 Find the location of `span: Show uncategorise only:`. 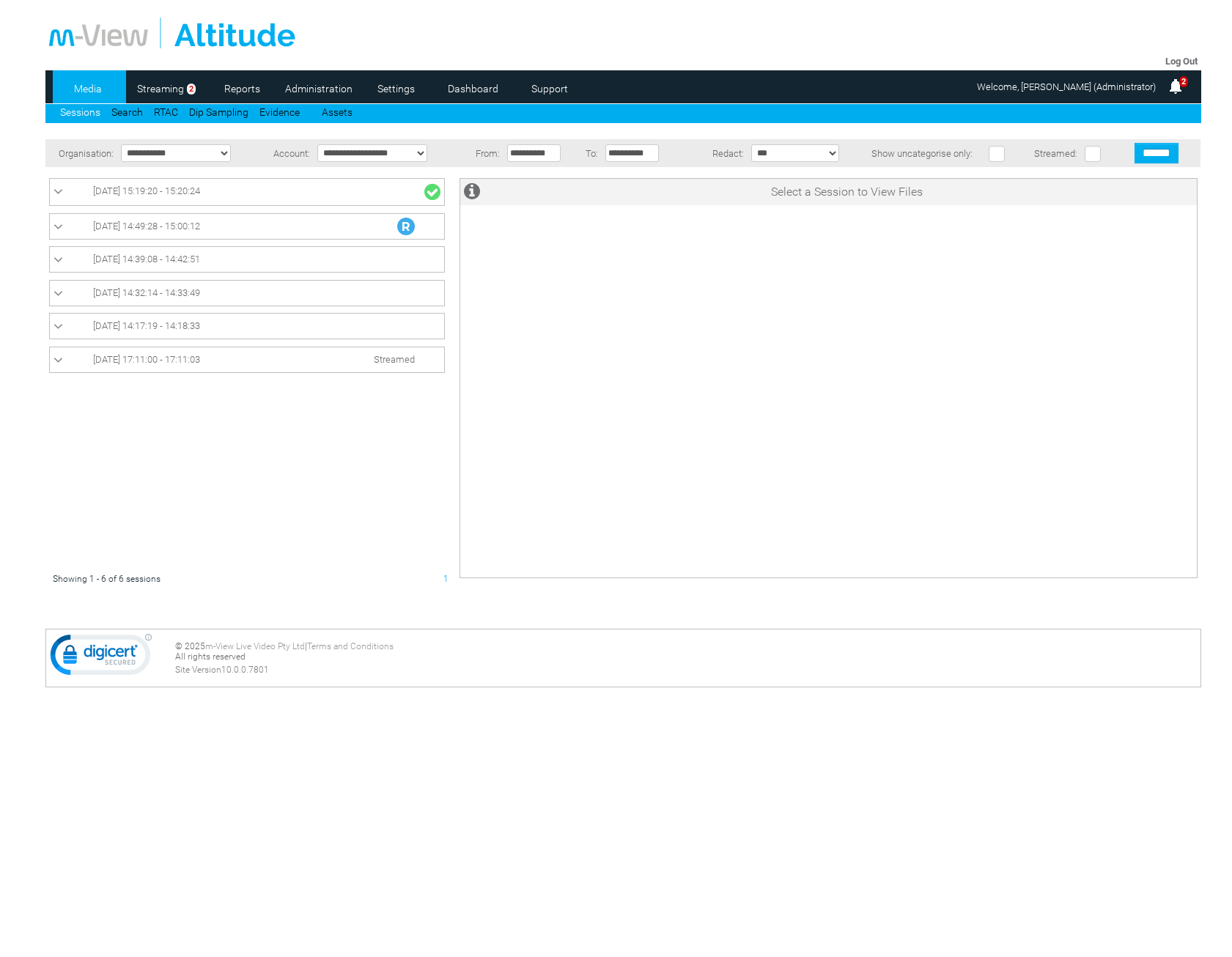

span: Show uncategorise only: is located at coordinates (921, 153).